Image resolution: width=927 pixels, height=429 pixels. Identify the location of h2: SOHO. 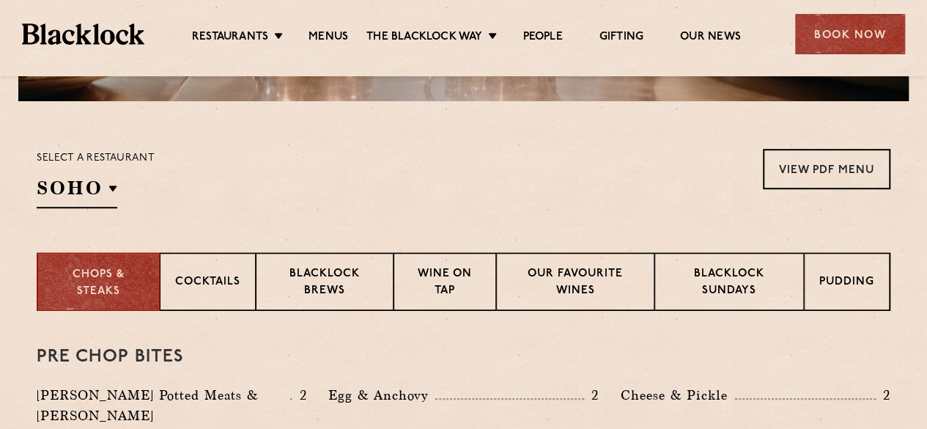
(77, 191).